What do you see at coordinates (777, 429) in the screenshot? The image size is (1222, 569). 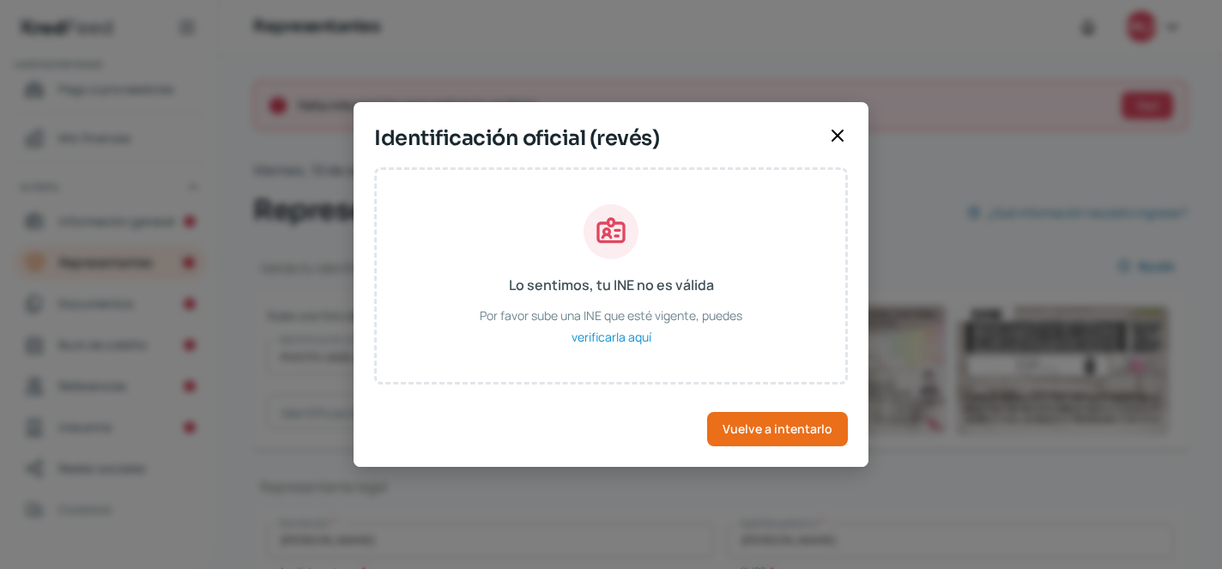 I see `button: Vuelve a intentarlo` at bounding box center [777, 429].